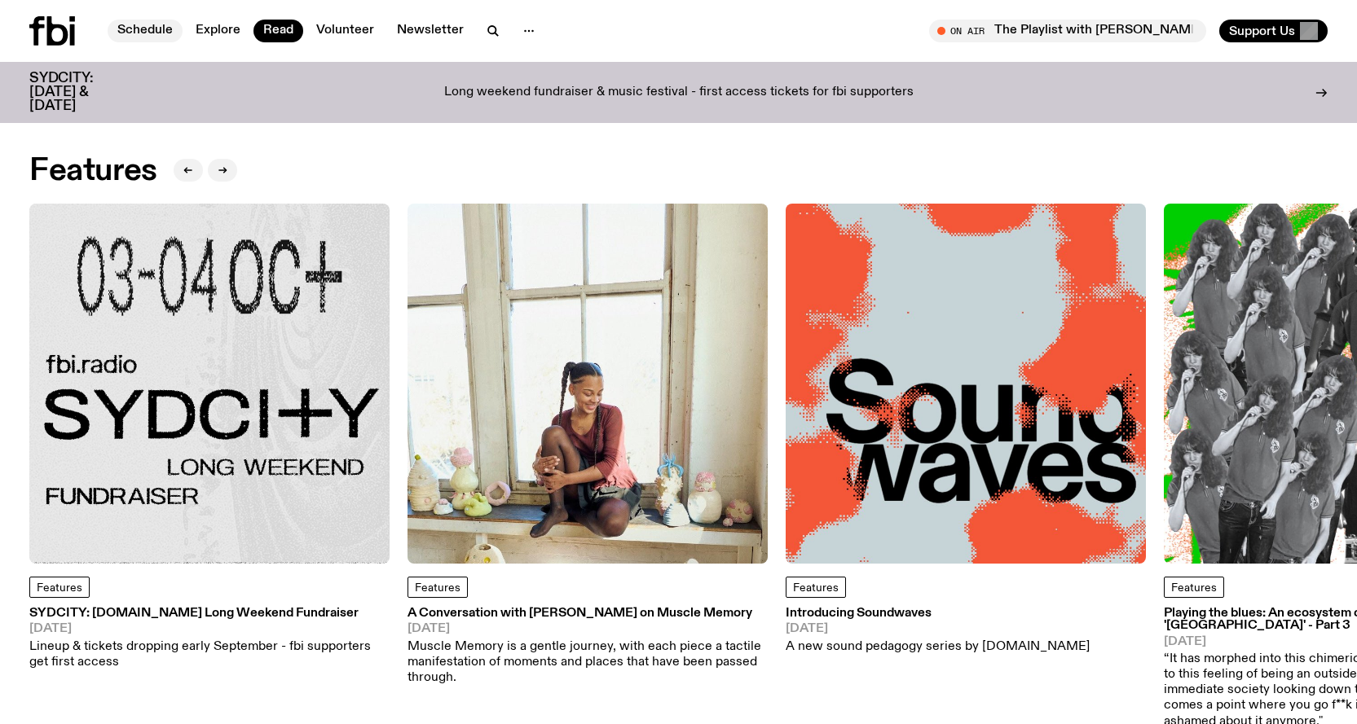 This screenshot has height=724, width=1357. I want to click on a: Schedule, so click(145, 31).